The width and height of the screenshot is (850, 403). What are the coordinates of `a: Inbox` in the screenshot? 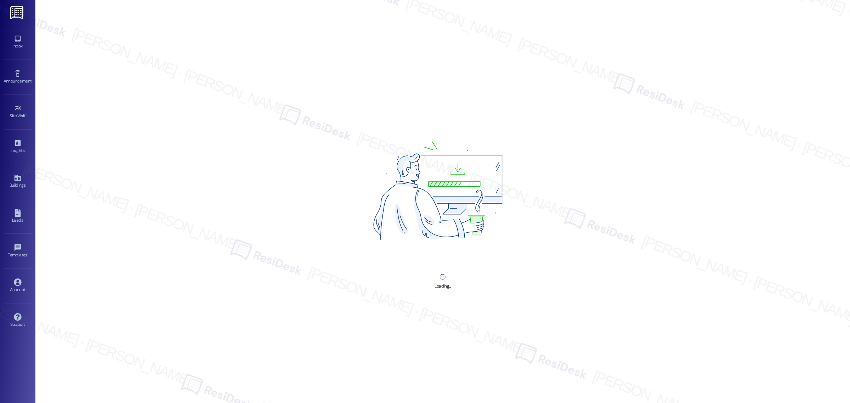 It's located at (18, 42).